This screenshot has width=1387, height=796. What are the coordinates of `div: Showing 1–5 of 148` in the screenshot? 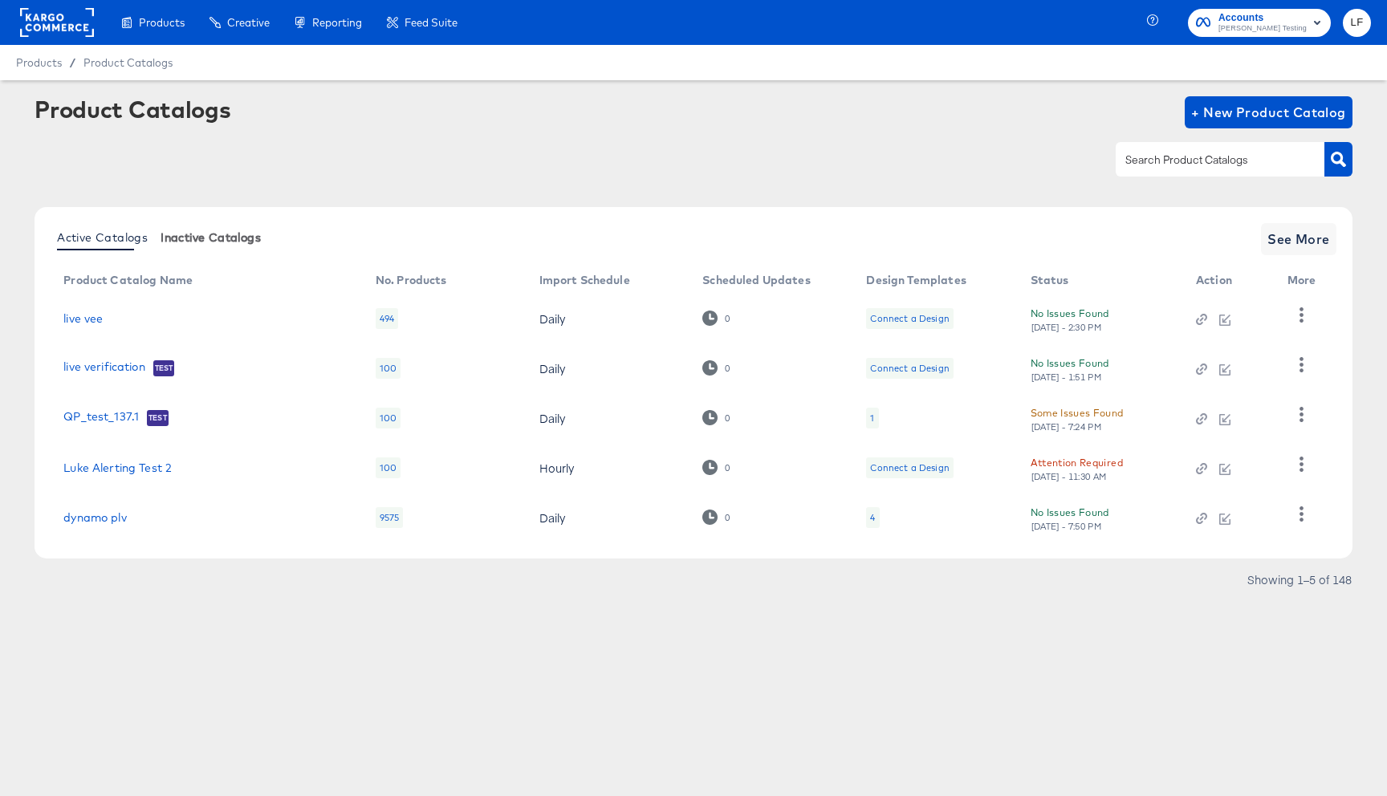 It's located at (1299, 579).